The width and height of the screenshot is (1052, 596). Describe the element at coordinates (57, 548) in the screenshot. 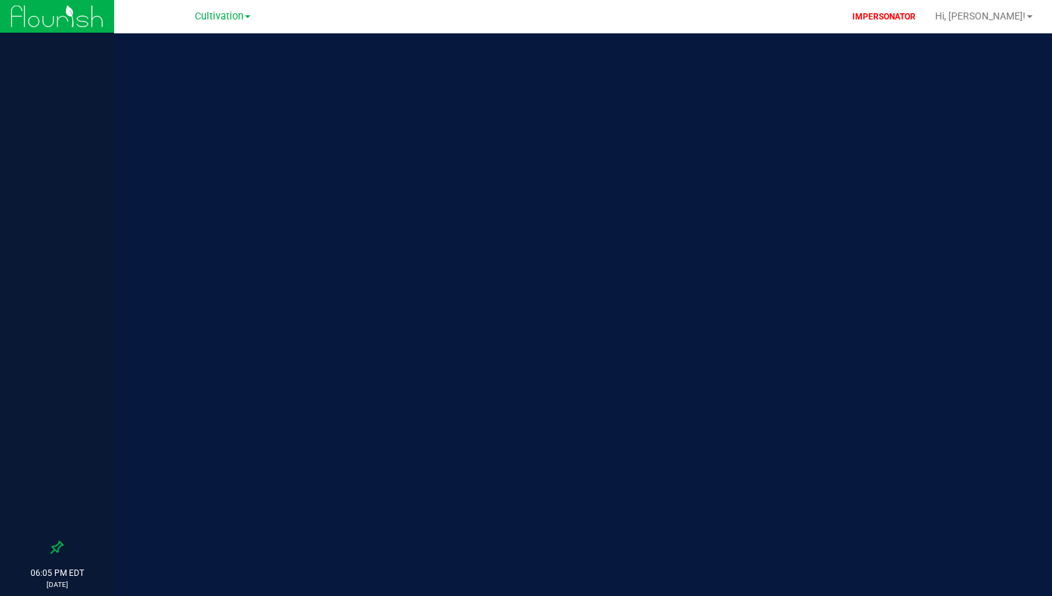

I see `label: Pin the sidebar to full width on large screens` at that location.